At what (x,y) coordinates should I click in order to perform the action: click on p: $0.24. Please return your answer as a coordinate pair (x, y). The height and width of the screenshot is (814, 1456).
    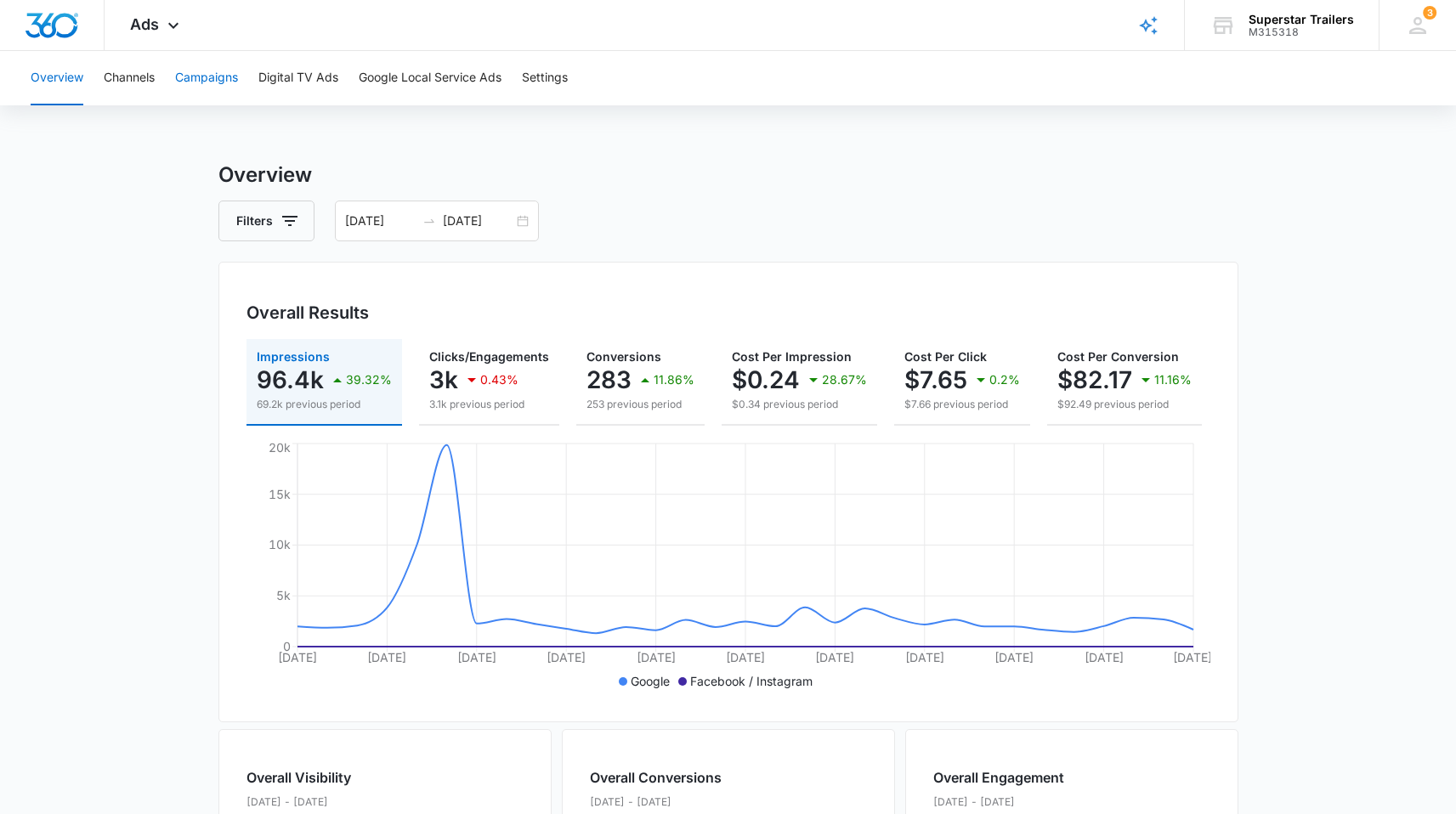
    Looking at the image, I should click on (765, 380).